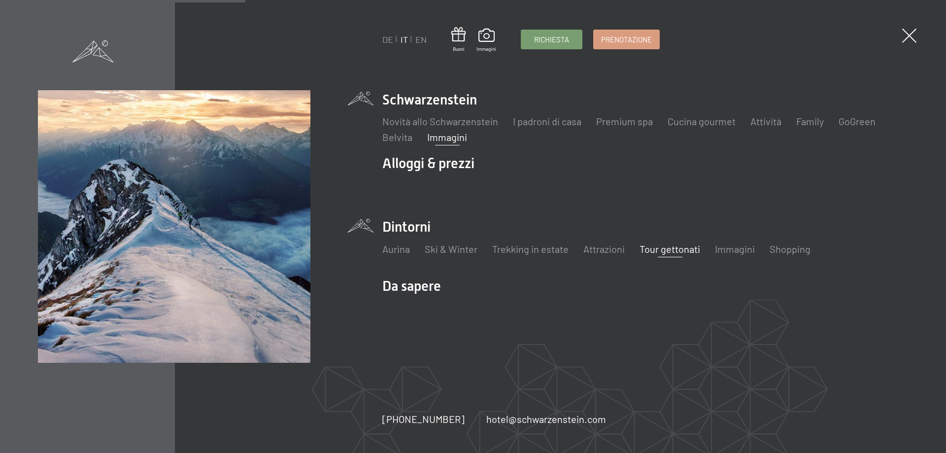  What do you see at coordinates (625, 121) in the screenshot?
I see `a: Premium spa` at bounding box center [625, 121].